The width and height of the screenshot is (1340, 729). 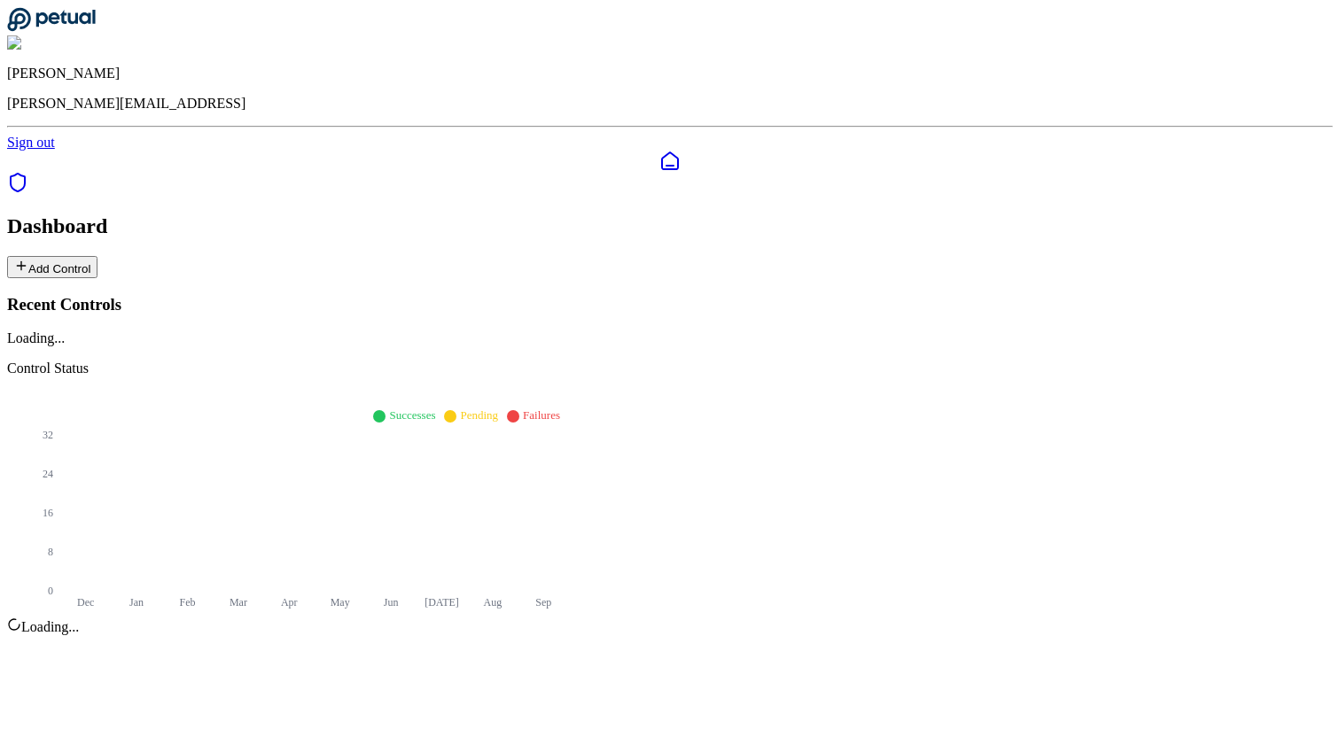 What do you see at coordinates (31, 142) in the screenshot?
I see `a: Sign out` at bounding box center [31, 142].